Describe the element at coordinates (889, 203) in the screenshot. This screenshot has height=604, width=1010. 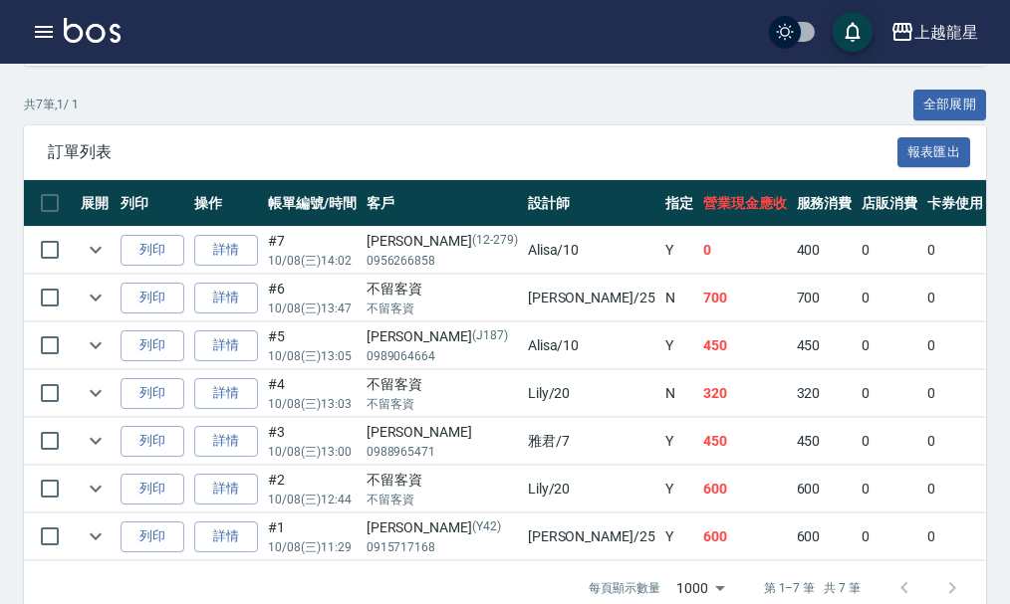
I see `th: 店販消費` at that location.